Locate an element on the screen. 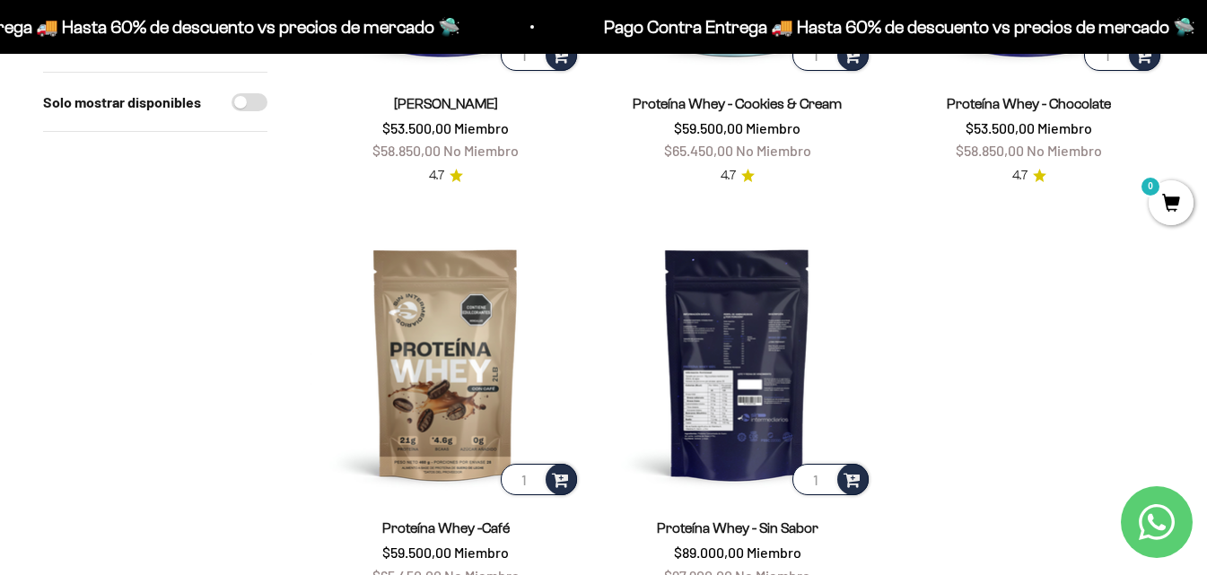 The height and width of the screenshot is (575, 1207). img: Proteína Whey - Sin Sabor is located at coordinates (737, 363).